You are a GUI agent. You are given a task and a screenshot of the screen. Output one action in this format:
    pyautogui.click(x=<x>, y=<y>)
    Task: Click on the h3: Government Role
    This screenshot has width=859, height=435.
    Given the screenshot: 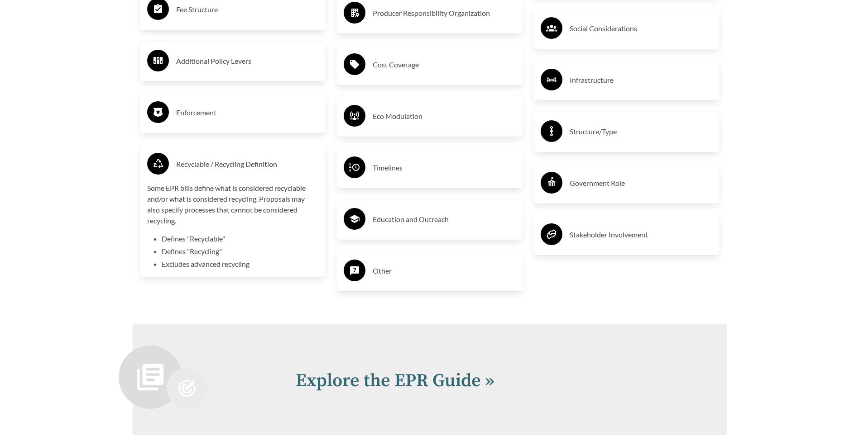 What is the action you would take?
    pyautogui.click(x=640, y=183)
    